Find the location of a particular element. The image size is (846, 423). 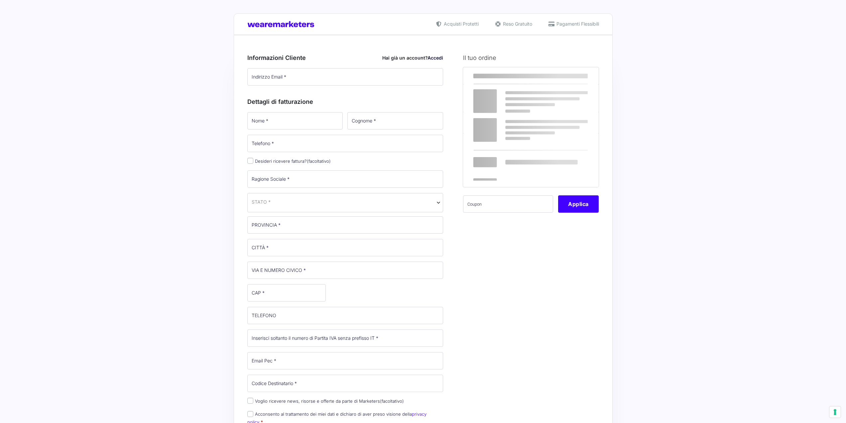

input: Nome * is located at coordinates (295, 121).